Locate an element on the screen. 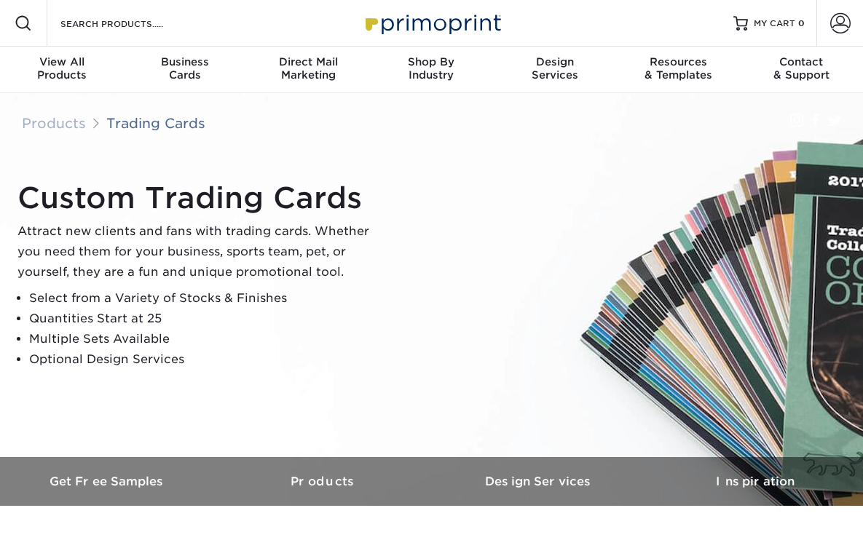  a: BusinessCards is located at coordinates (184, 70).